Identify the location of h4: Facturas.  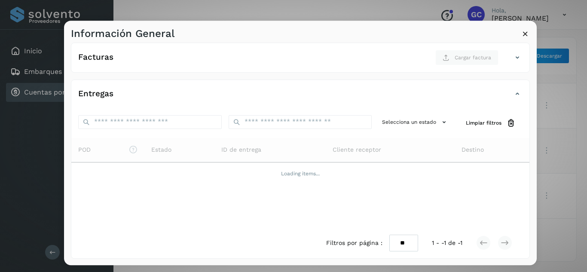
(96, 58).